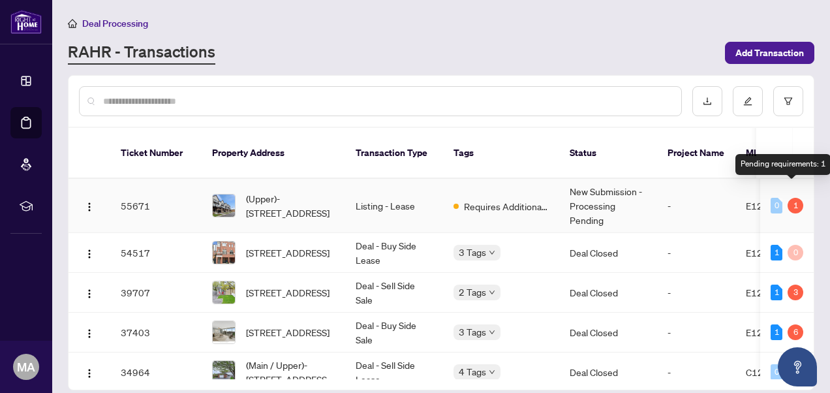 The image size is (830, 393). What do you see at coordinates (394, 206) in the screenshot?
I see `td: Listing - Lease` at bounding box center [394, 206].